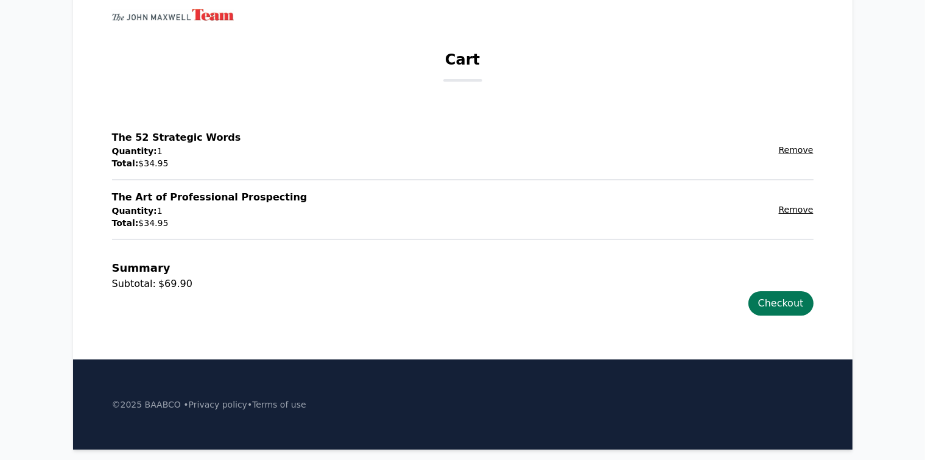  What do you see at coordinates (218, 404) in the screenshot?
I see `a: Privacy policy` at bounding box center [218, 404].